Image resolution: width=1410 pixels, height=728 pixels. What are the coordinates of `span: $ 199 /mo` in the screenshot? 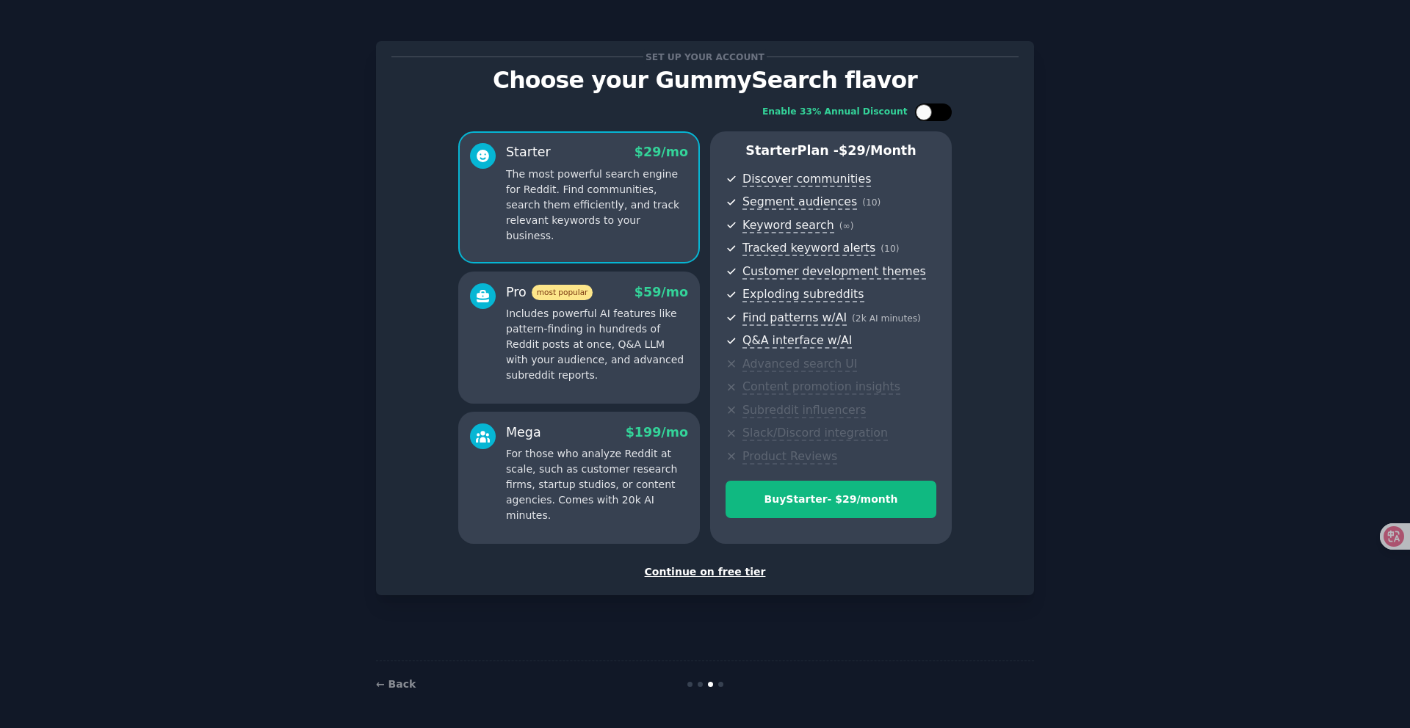 It's located at (656, 433).